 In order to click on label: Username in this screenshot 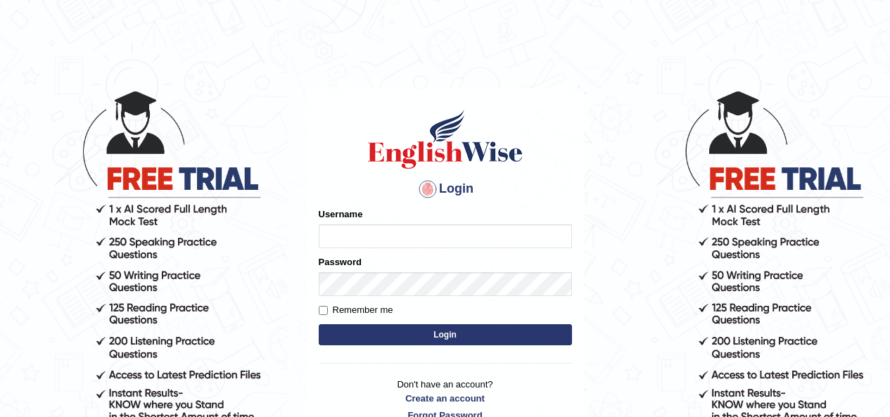, I will do `click(341, 214)`.